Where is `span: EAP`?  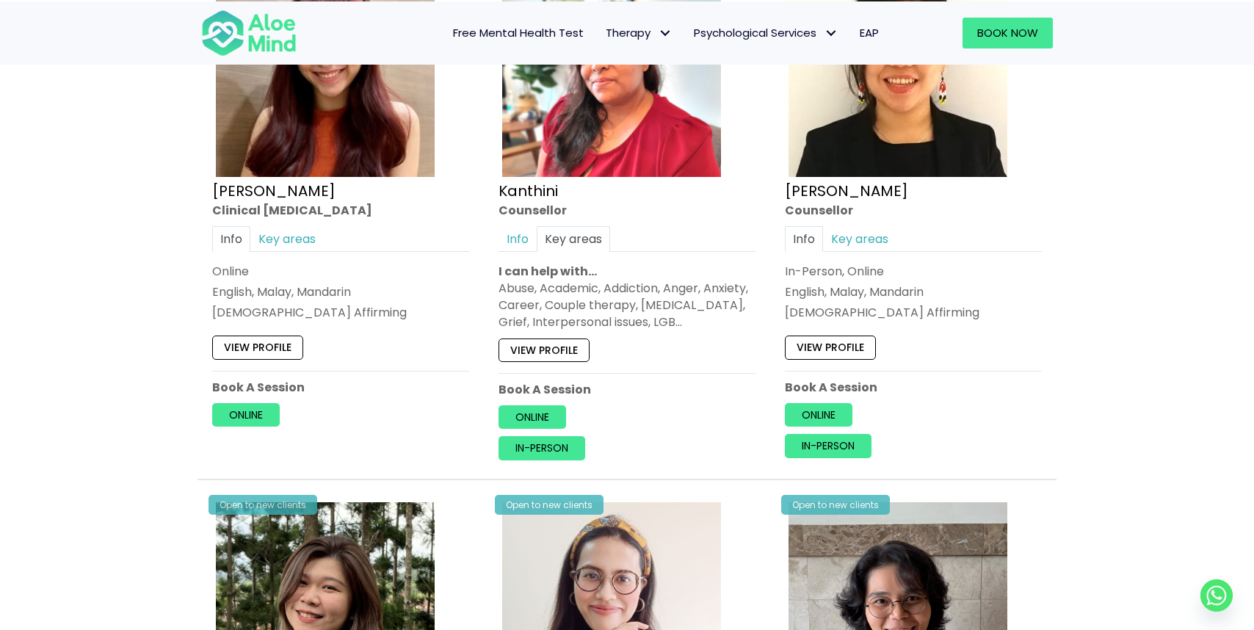 span: EAP is located at coordinates (869, 32).